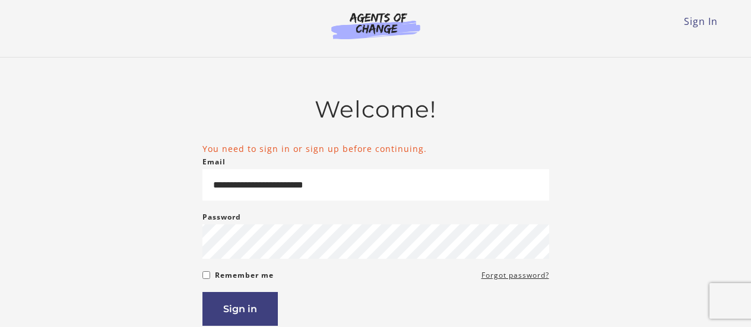 The image size is (751, 327). What do you see at coordinates (214, 162) in the screenshot?
I see `label: Email` at bounding box center [214, 162].